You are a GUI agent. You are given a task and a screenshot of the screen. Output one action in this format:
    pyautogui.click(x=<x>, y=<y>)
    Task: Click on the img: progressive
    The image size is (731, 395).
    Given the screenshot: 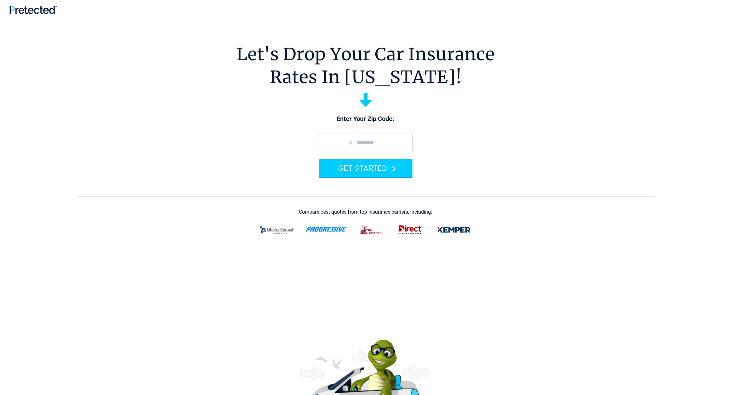 What is the action you would take?
    pyautogui.click(x=327, y=229)
    